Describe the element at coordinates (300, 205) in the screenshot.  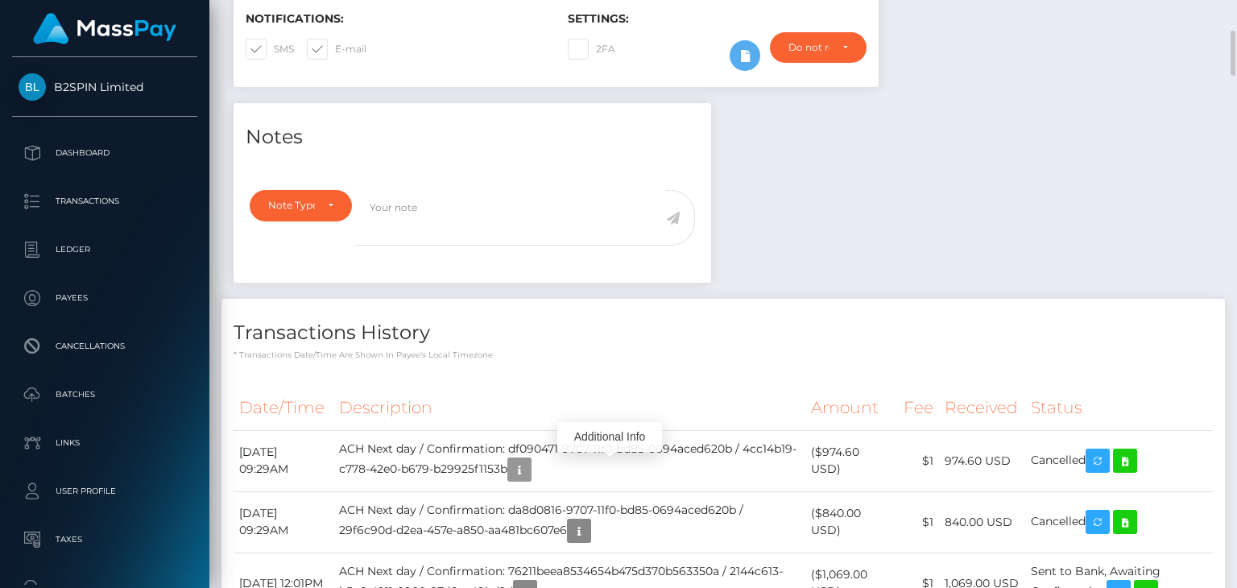
I see `button: Note Type` at that location.